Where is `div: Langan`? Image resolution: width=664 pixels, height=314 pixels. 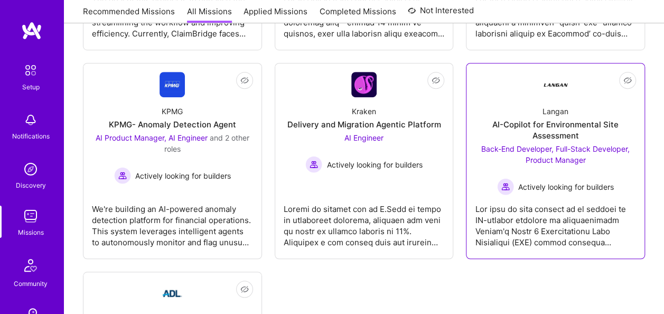
div: Langan is located at coordinates (555, 111).